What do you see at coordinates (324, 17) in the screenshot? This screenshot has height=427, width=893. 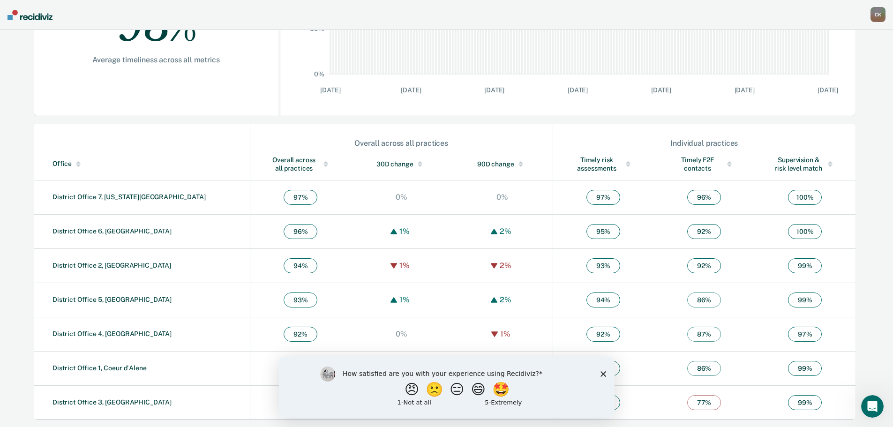 I see `div: Close survey` at bounding box center [324, 17].